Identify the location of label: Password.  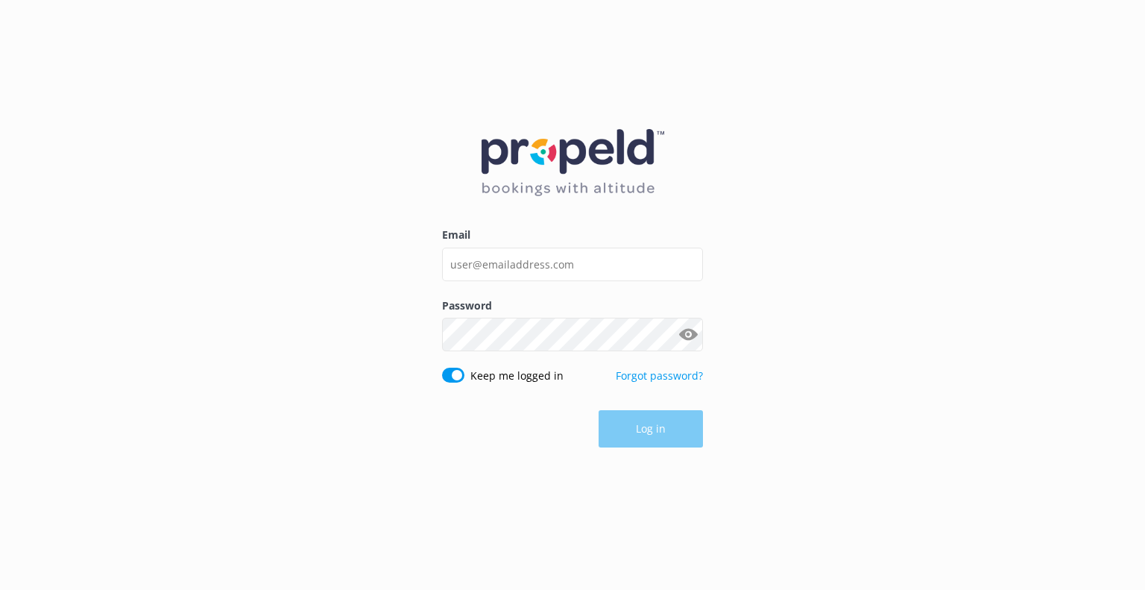
(573, 306).